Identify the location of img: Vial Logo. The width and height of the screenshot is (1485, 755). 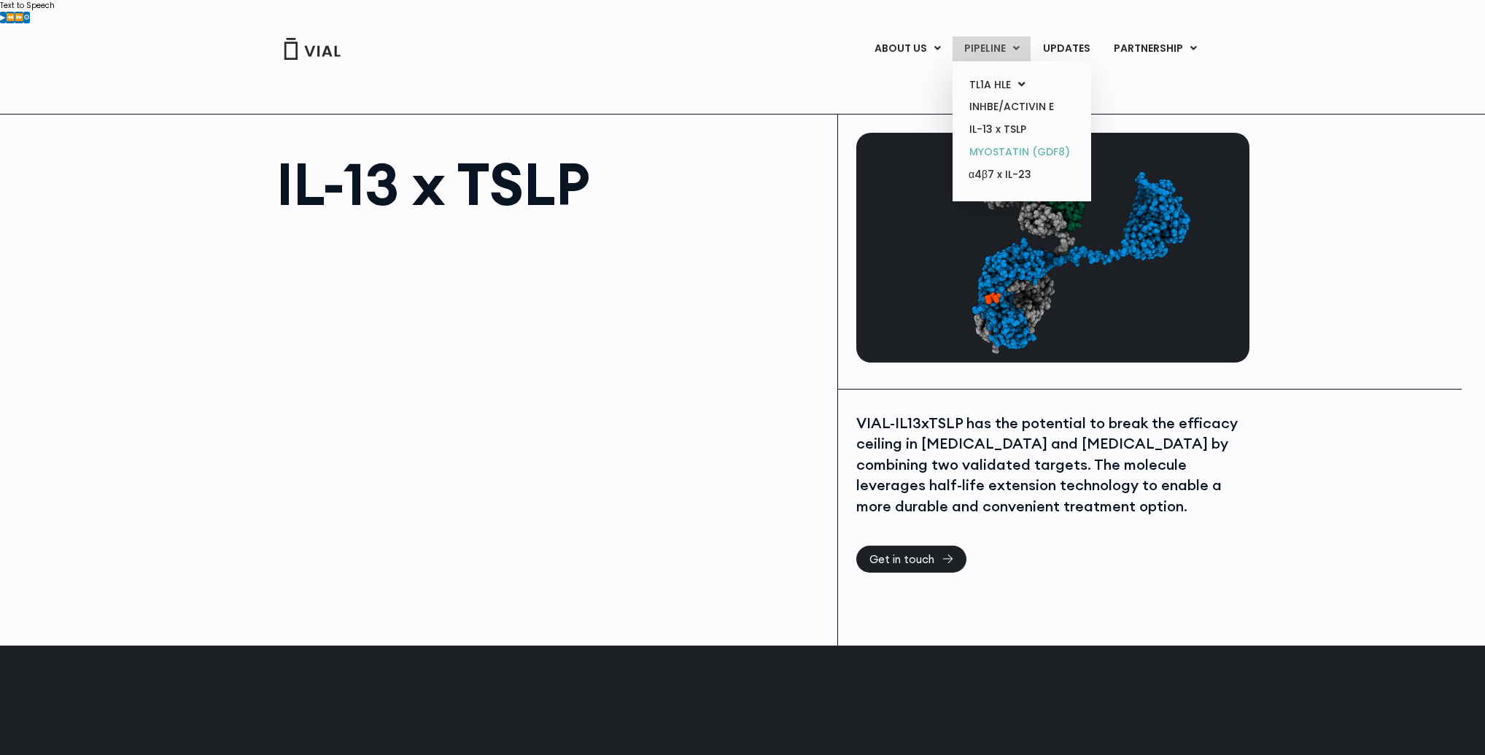
(312, 49).